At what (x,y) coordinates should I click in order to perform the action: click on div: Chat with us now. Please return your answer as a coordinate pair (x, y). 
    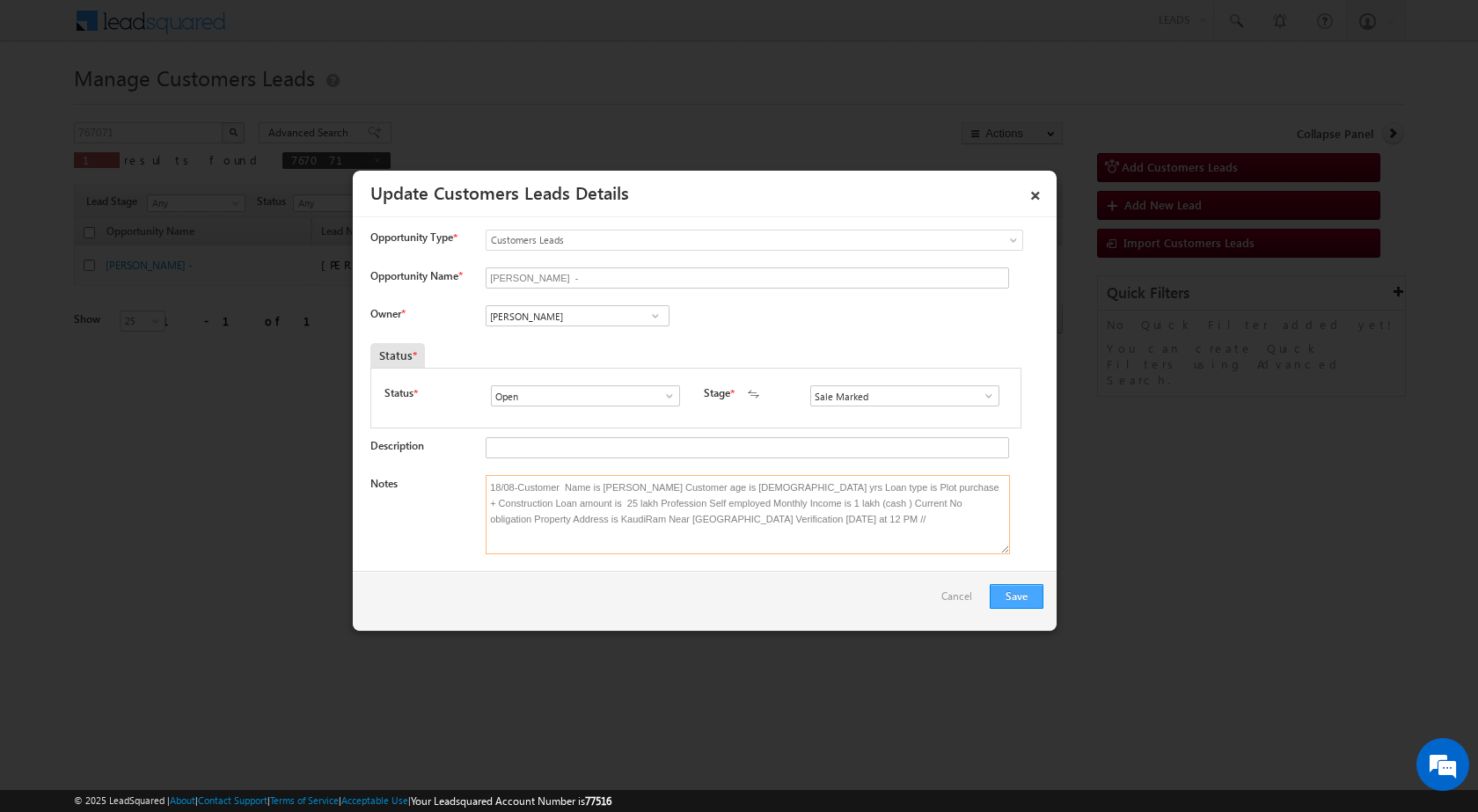
    Looking at the image, I should click on (193, 104).